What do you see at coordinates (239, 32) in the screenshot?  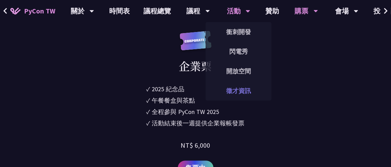 I see `a: 衝刺開發` at bounding box center [239, 32].